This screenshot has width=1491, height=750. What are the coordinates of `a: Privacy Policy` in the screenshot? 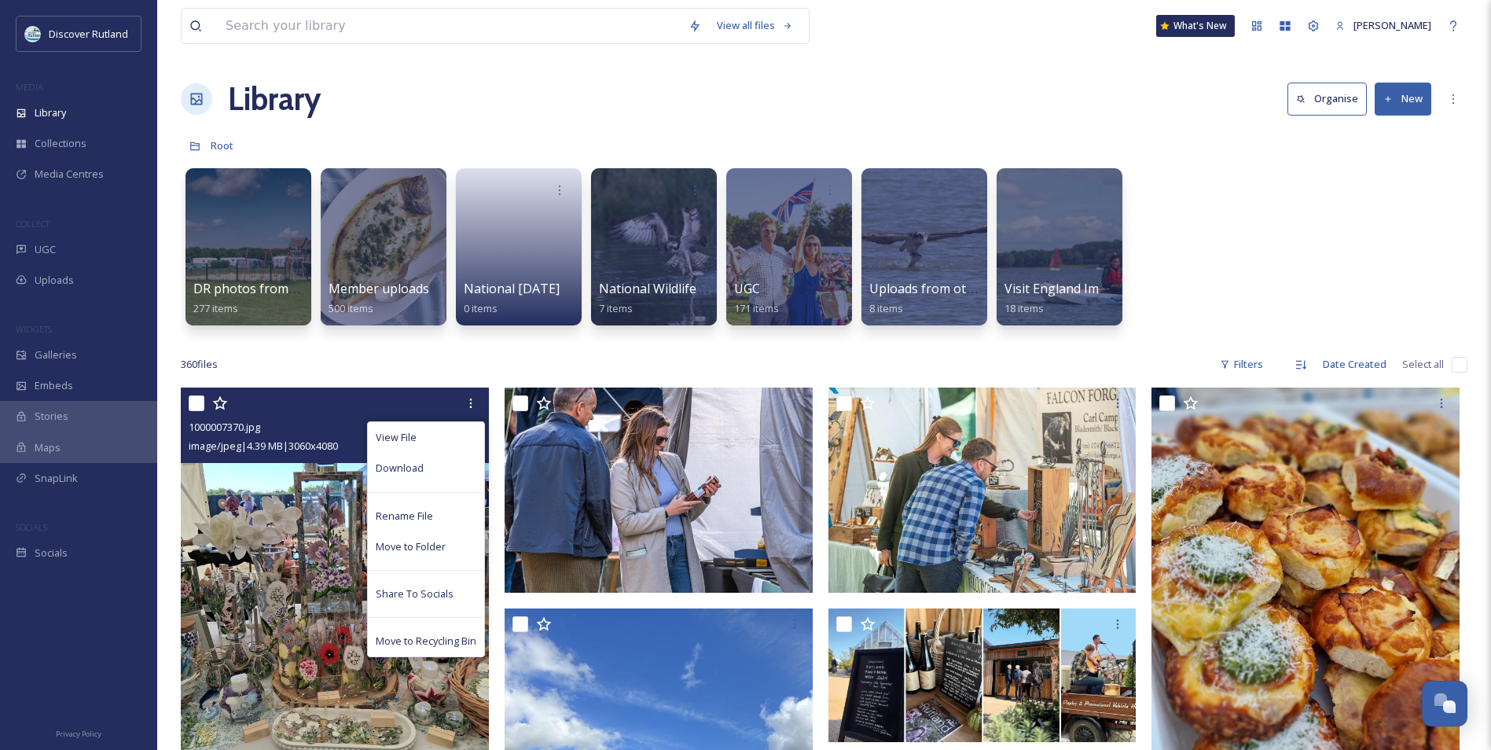 It's located at (79, 733).